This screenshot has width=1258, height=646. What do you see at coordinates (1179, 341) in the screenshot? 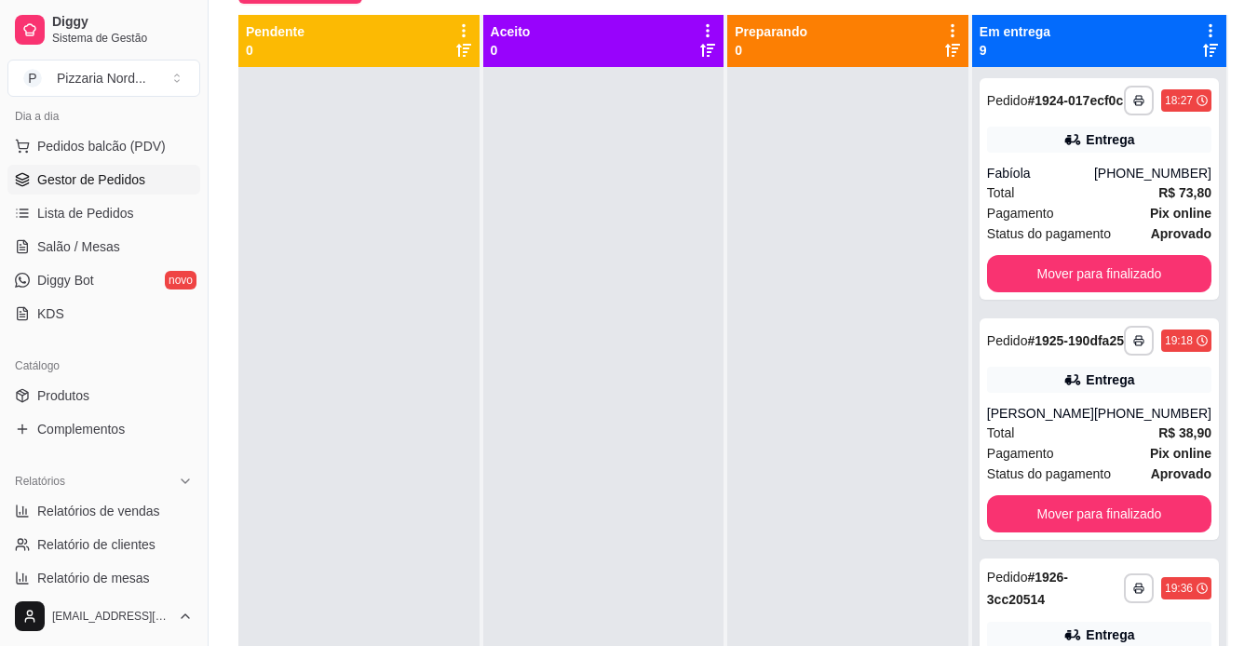
I see `div: 19:18` at bounding box center [1179, 341].